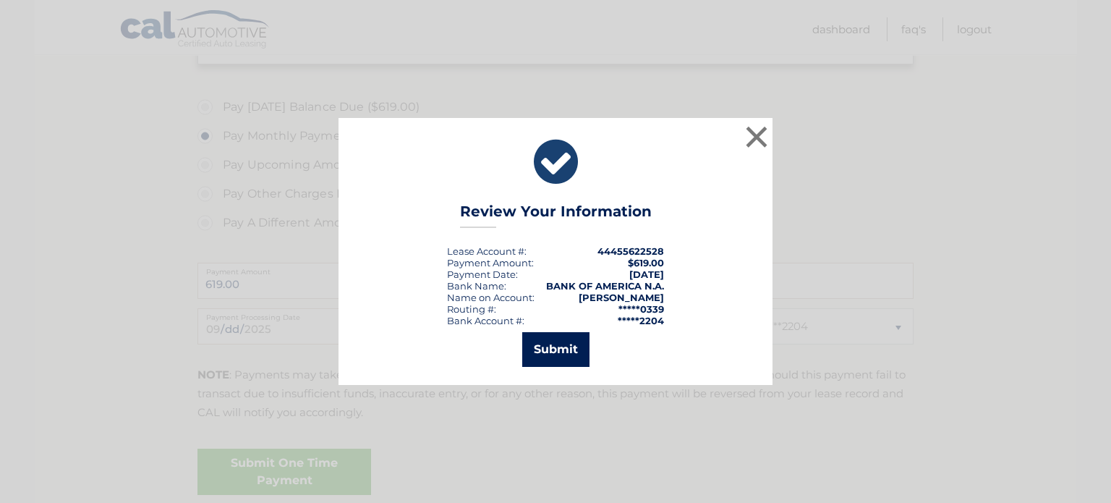 The height and width of the screenshot is (503, 1111). I want to click on div: Bank Name:, so click(477, 286).